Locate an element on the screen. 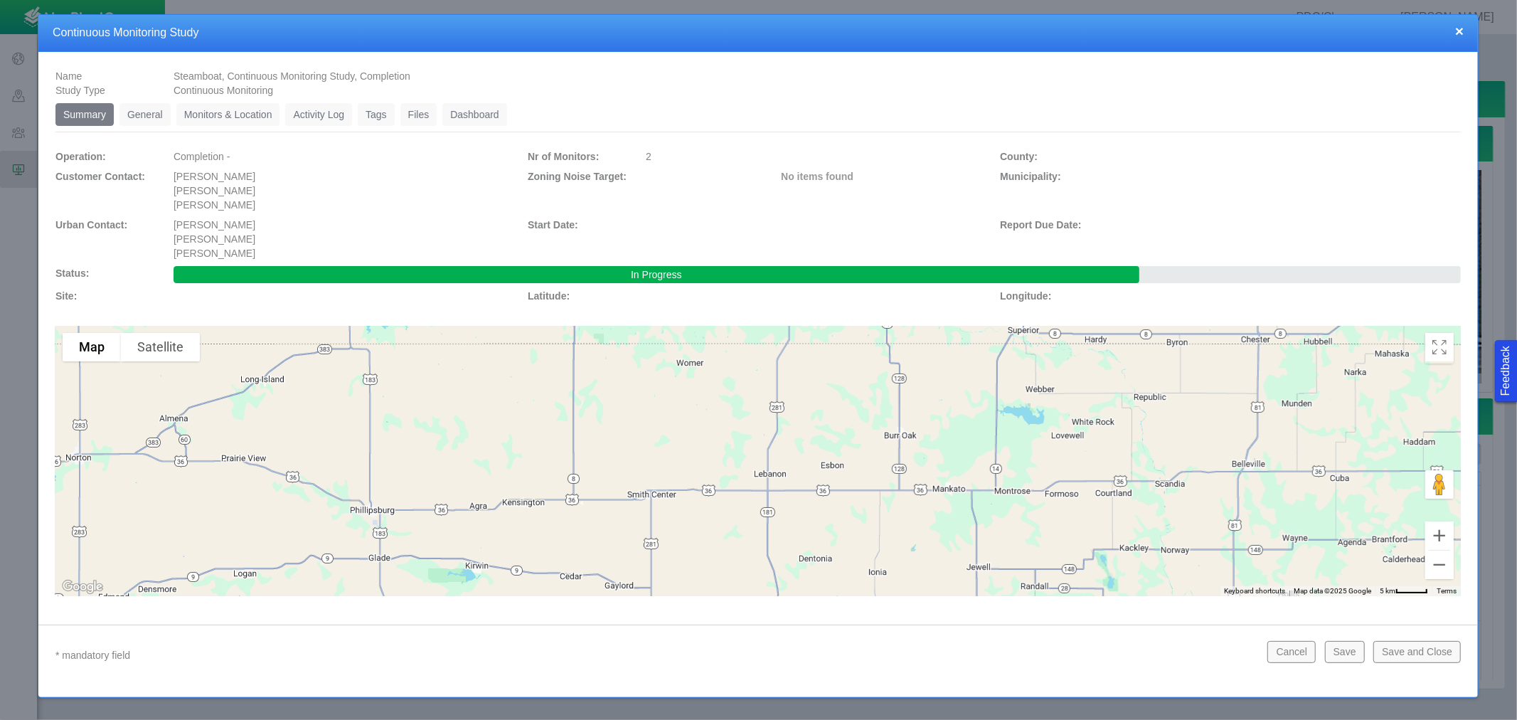 This screenshot has height=720, width=1517. span: 5 km is located at coordinates (1388, 590).